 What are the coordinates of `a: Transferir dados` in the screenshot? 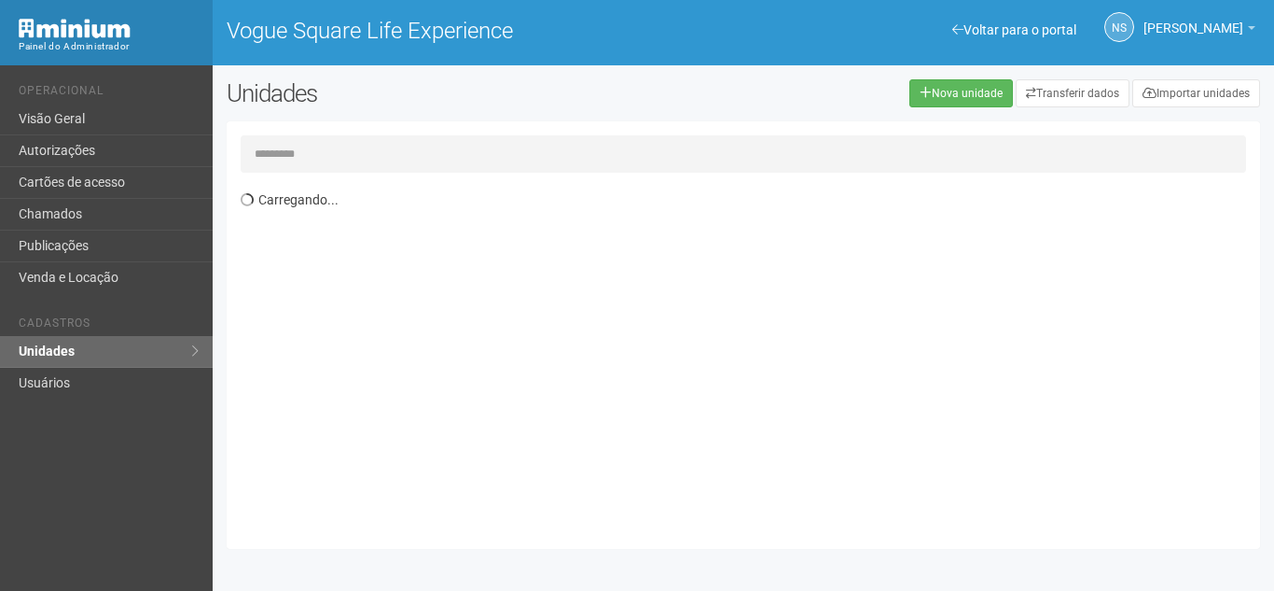 It's located at (1073, 93).